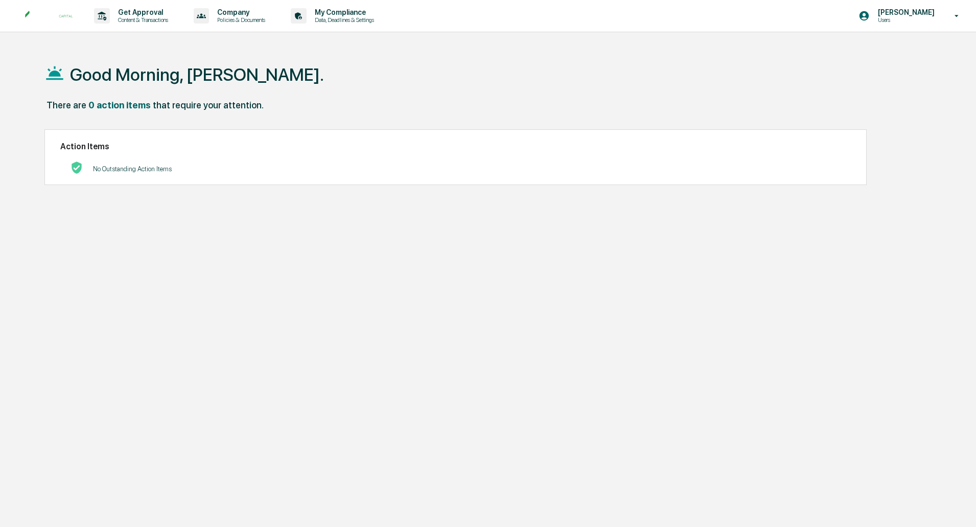 The image size is (976, 527). Describe the element at coordinates (343, 12) in the screenshot. I see `p: My Compliance` at that location.